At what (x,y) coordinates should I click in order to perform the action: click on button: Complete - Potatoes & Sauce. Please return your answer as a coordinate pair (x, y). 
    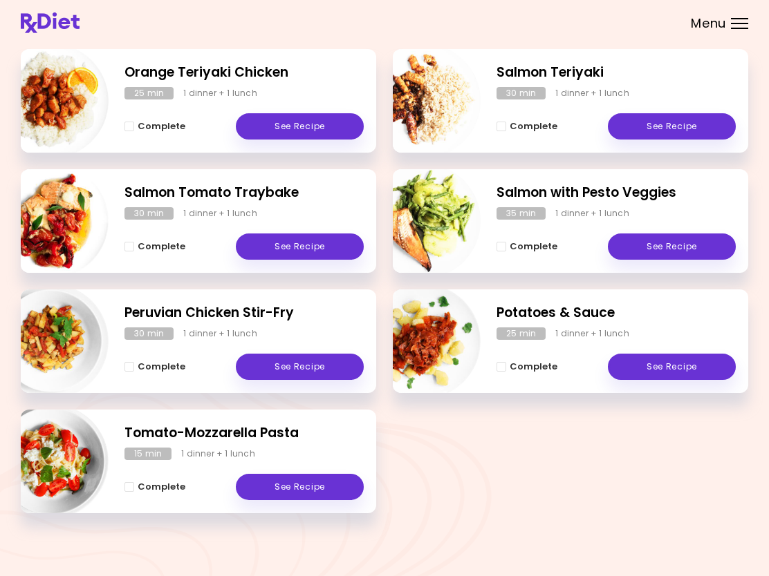
    Looking at the image, I should click on (527, 367).